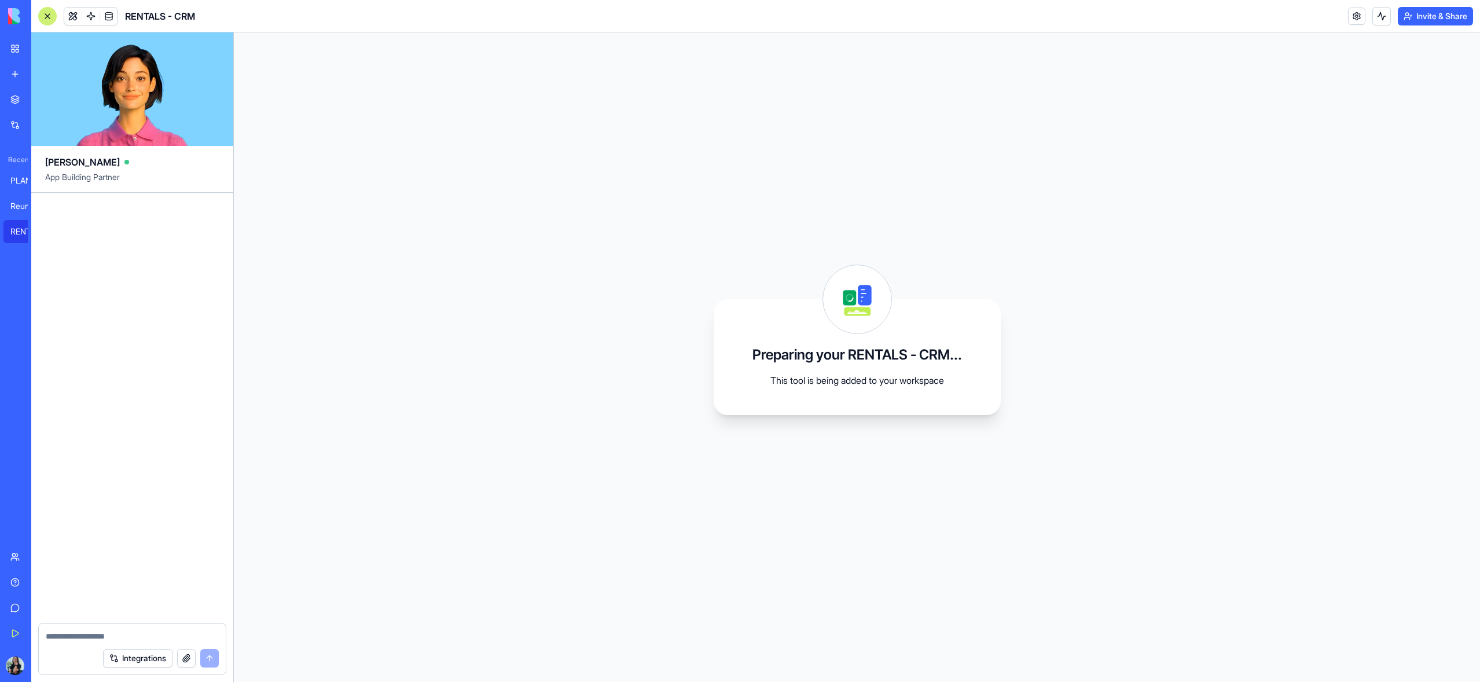 The height and width of the screenshot is (682, 1480). I want to click on a: RENTALS - CRM, so click(27, 231).